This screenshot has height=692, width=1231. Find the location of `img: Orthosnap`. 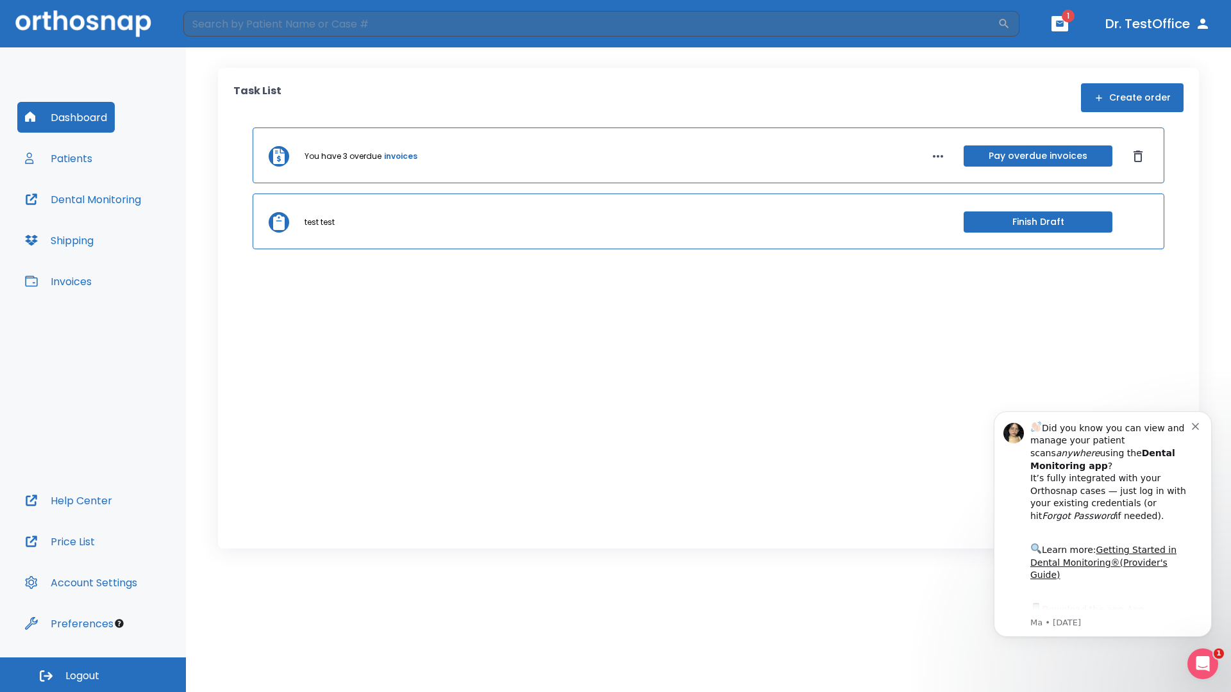

img: Orthosnap is located at coordinates (83, 23).